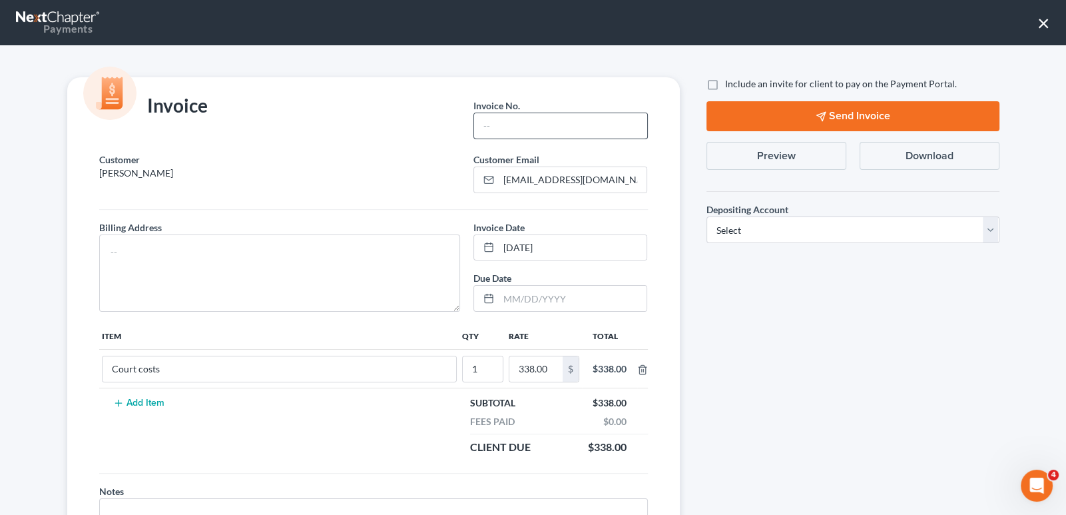 Image resolution: width=1066 pixels, height=515 pixels. I want to click on span: Billing Address, so click(130, 227).